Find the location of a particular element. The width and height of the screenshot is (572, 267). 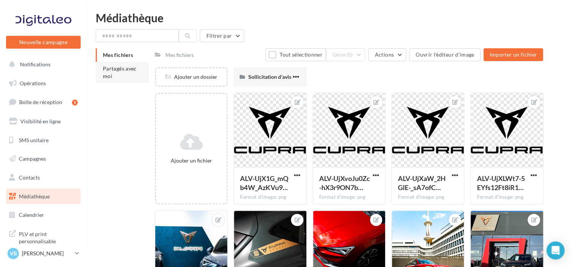

a: Calendrier is located at coordinates (43, 215).